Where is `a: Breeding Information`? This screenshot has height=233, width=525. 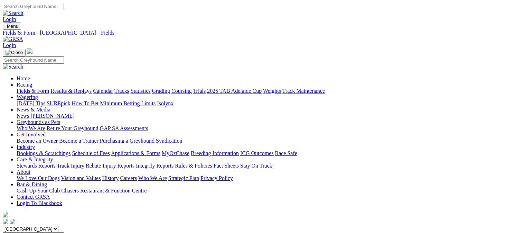
a: Breeding Information is located at coordinates (215, 153).